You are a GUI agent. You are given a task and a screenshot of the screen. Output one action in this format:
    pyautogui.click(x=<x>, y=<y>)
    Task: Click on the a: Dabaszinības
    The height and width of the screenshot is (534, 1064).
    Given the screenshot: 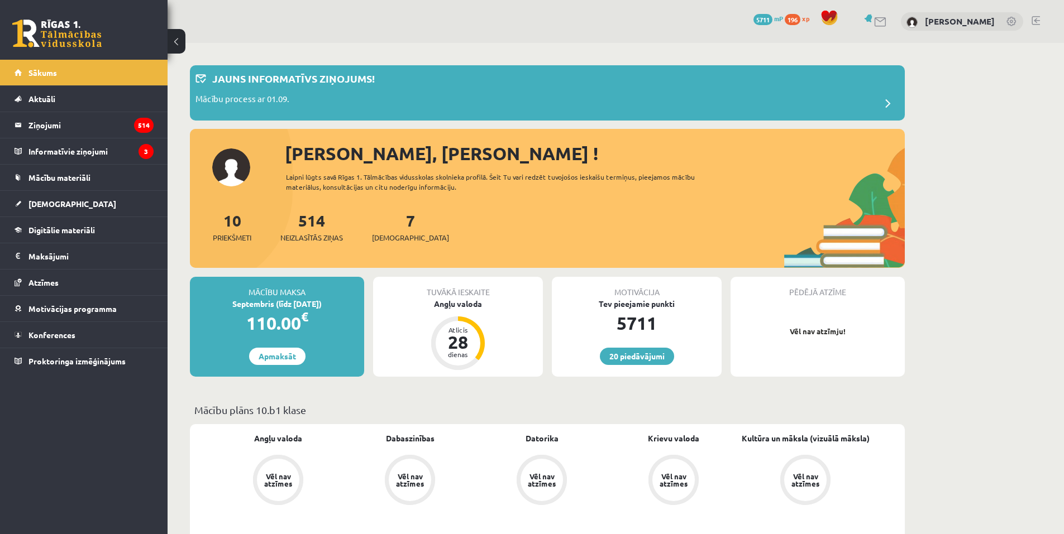 What is the action you would take?
    pyautogui.click(x=410, y=438)
    